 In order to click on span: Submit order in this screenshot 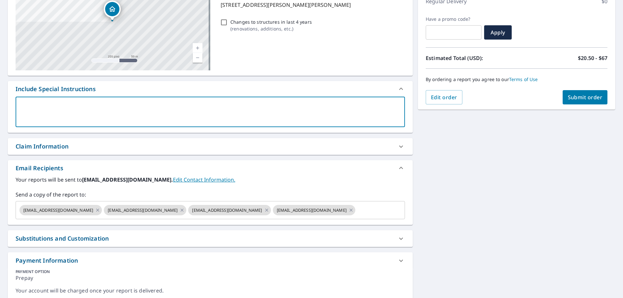, I will do `click(585, 97)`.